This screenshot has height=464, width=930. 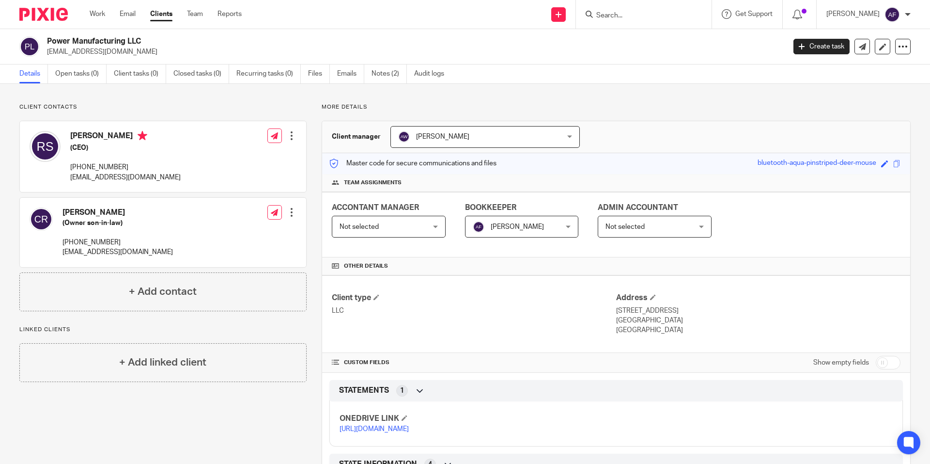 I want to click on a: Email, so click(x=127, y=14).